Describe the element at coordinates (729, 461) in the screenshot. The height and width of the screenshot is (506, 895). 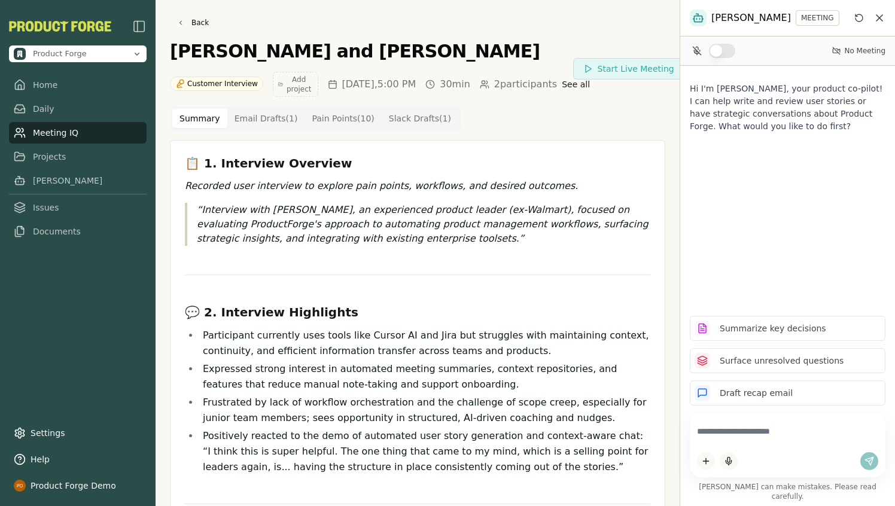
I see `button: Start dictation` at that location.